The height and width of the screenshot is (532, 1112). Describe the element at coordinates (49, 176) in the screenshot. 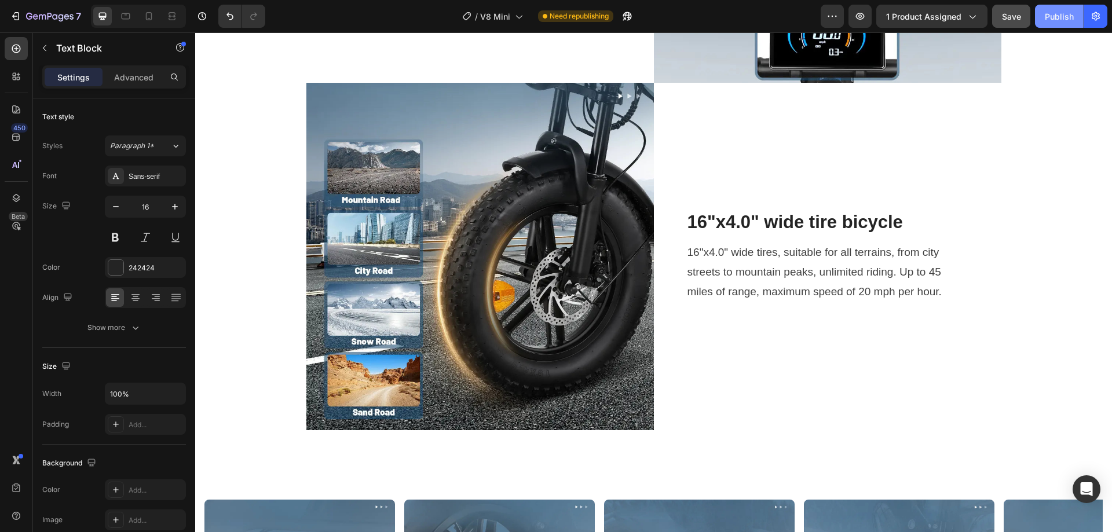

I see `div: Font` at that location.